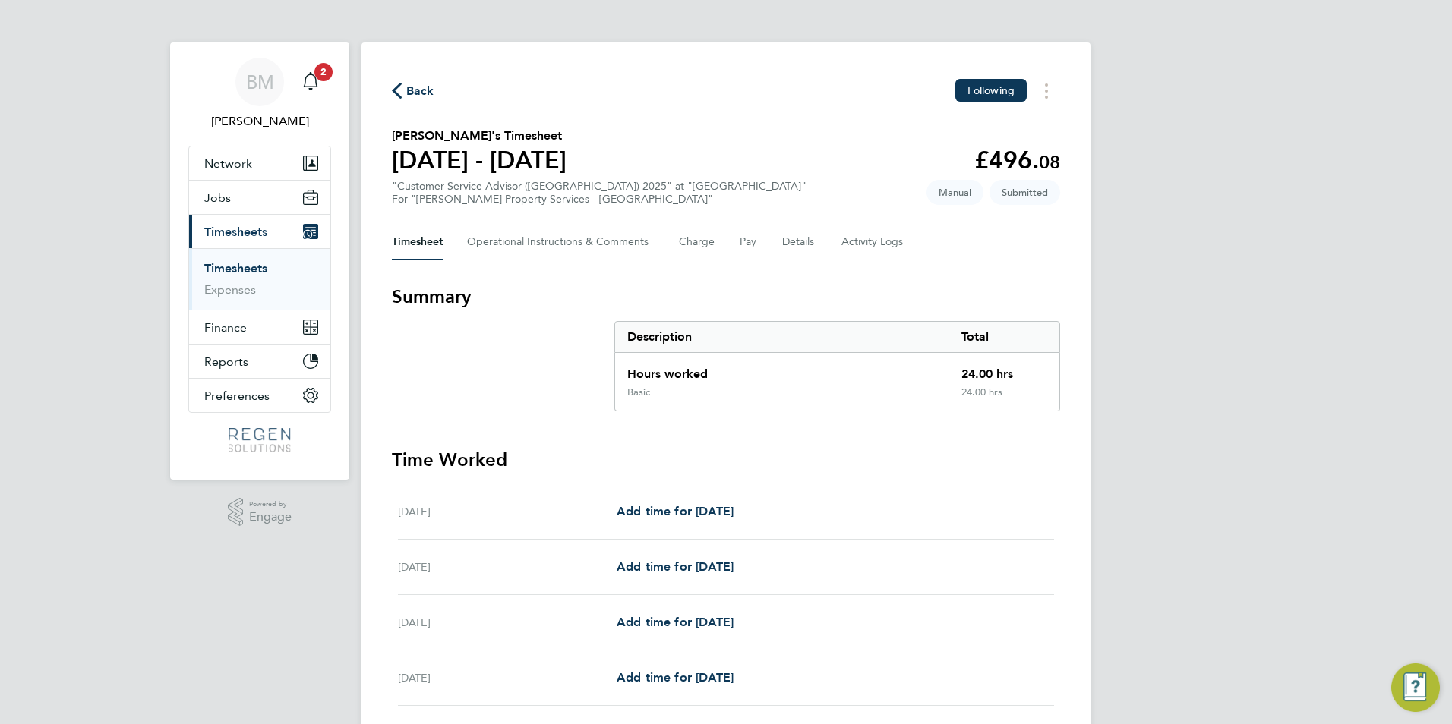 The height and width of the screenshot is (724, 1452). Describe the element at coordinates (1046, 90) in the screenshot. I see `button: Timesheets Menu` at that location.